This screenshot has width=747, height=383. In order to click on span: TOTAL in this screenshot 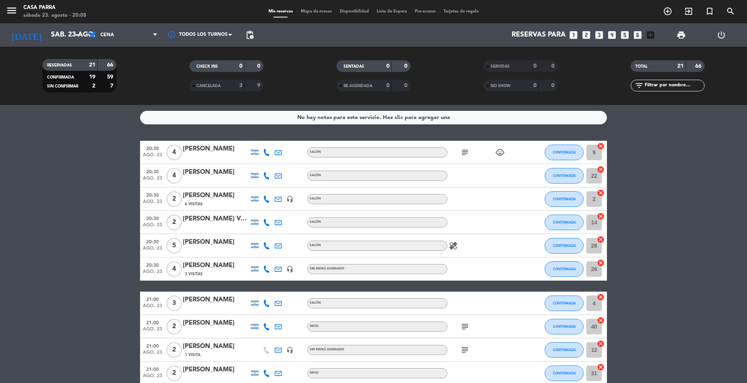, I will do `click(641, 67)`.